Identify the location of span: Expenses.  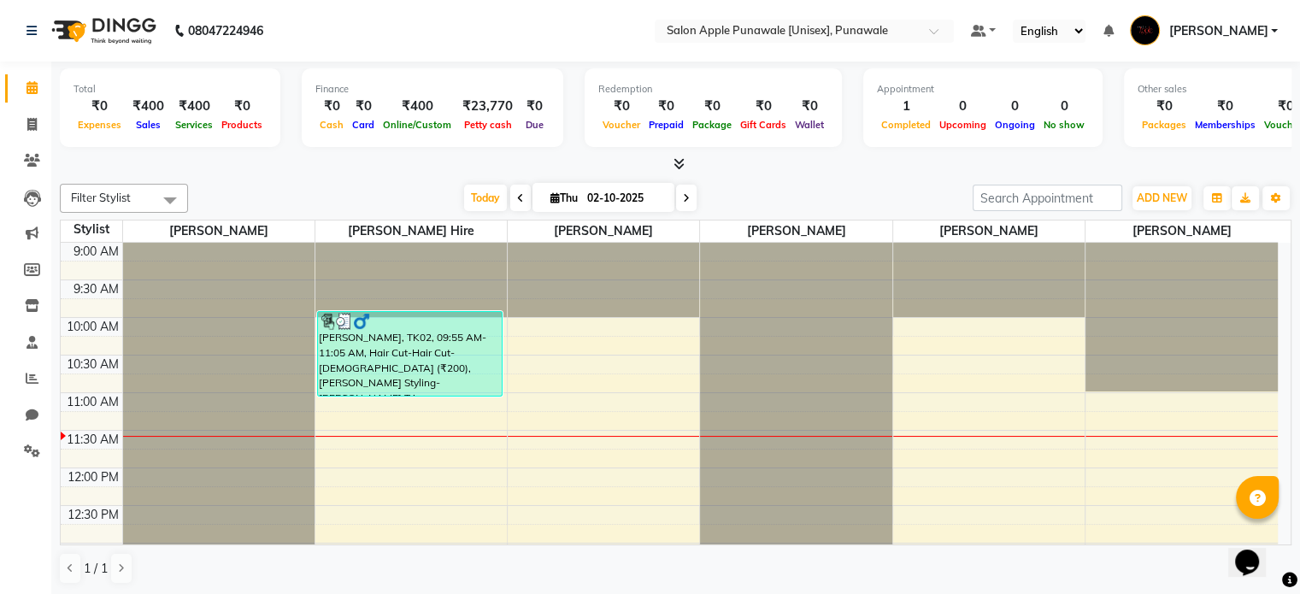
(99, 125).